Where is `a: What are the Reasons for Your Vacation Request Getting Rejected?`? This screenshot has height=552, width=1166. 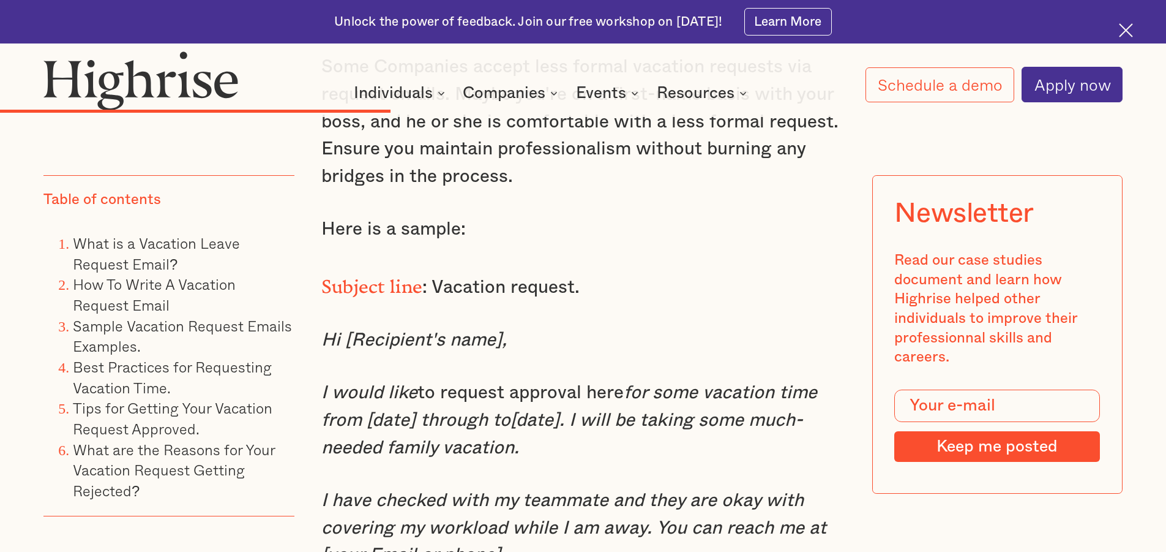
a: What are the Reasons for Your Vacation Request Getting Rejected? is located at coordinates (174, 469).